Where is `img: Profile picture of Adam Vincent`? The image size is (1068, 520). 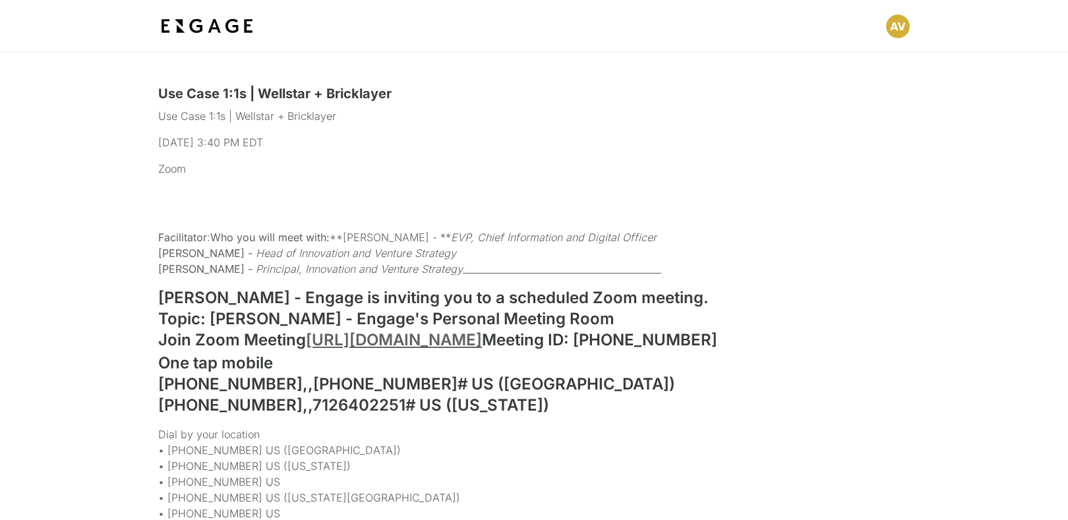
img: Profile picture of Adam Vincent is located at coordinates (898, 26).